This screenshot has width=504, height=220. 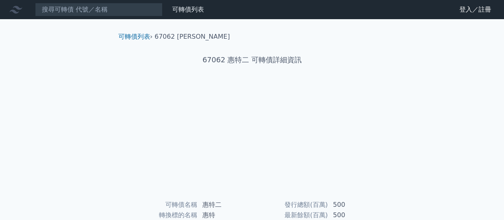 What do you see at coordinates (356, 204) in the screenshot?
I see `td: 500` at bounding box center [356, 204].